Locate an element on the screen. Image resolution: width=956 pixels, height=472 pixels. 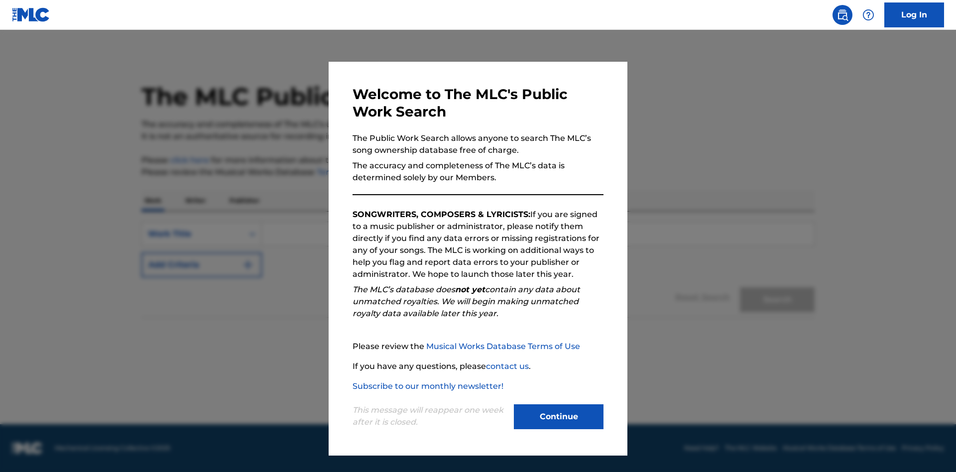
strong: not yet is located at coordinates (470, 289).